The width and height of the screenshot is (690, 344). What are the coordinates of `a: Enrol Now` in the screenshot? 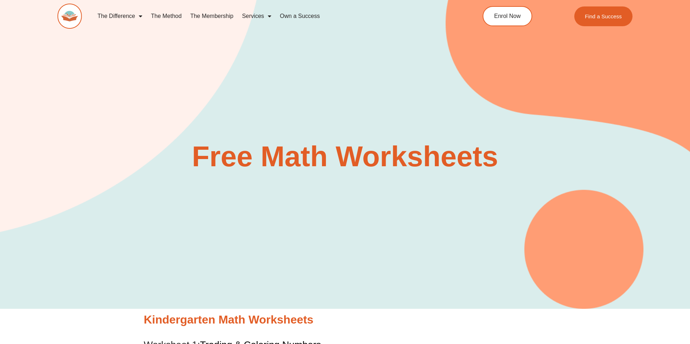 It's located at (507, 16).